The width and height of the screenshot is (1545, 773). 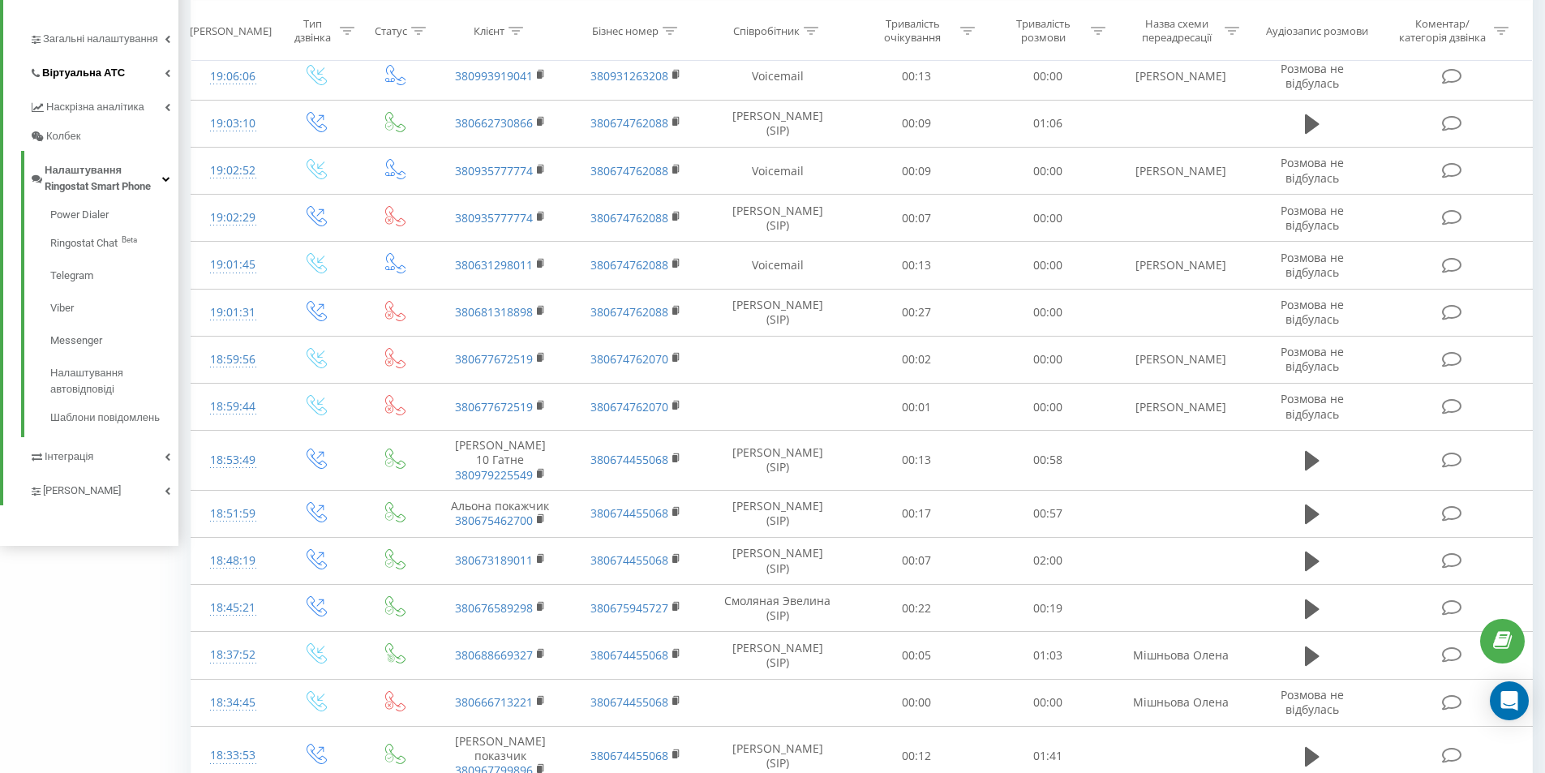 What do you see at coordinates (114, 308) in the screenshot?
I see `a: Viber` at bounding box center [114, 308].